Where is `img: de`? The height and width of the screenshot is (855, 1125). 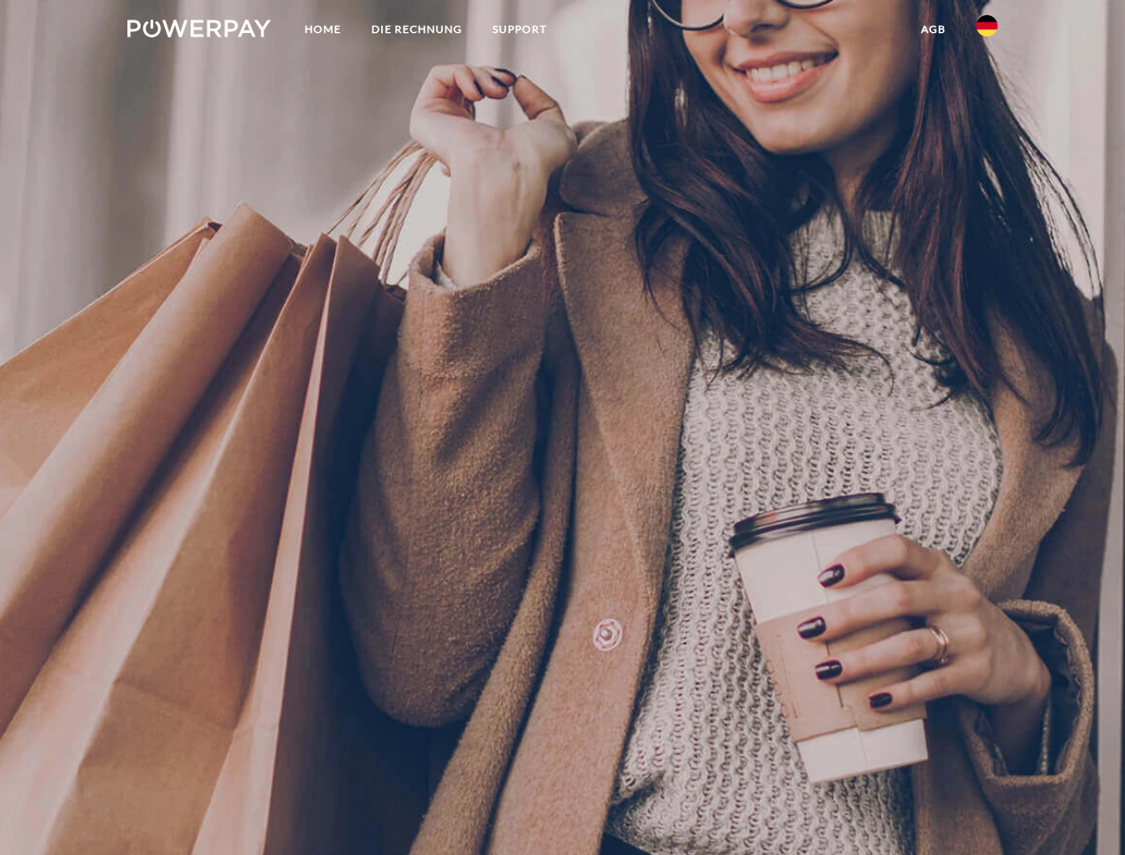
img: de is located at coordinates (987, 26).